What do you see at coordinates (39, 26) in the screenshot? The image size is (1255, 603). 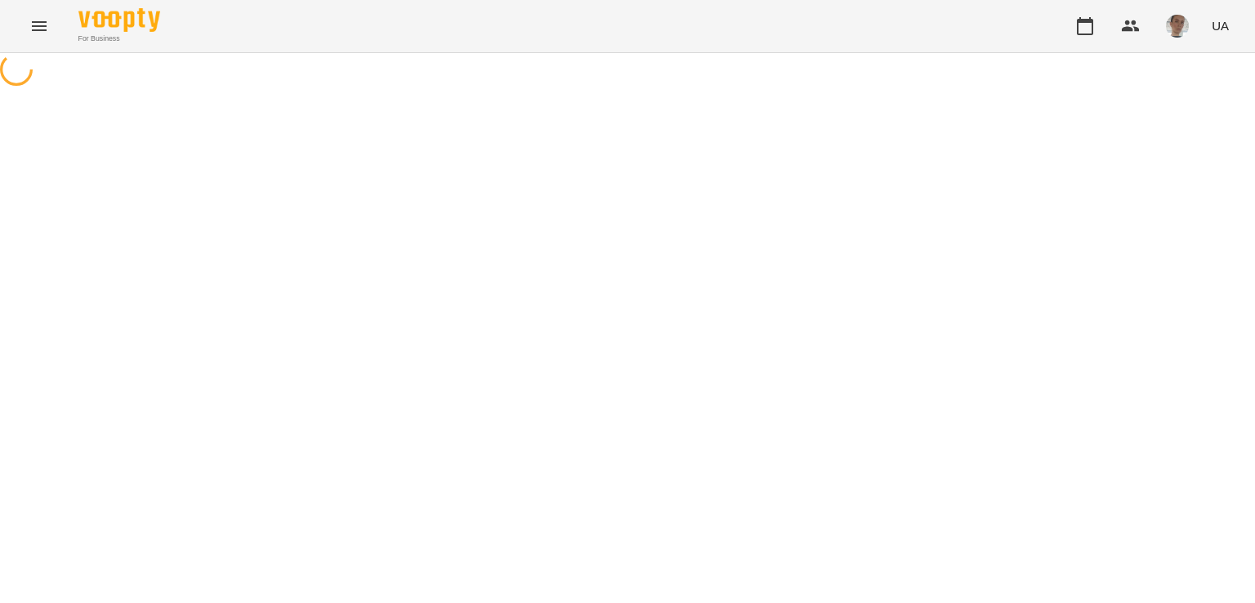 I see `button: Menu` at bounding box center [39, 26].